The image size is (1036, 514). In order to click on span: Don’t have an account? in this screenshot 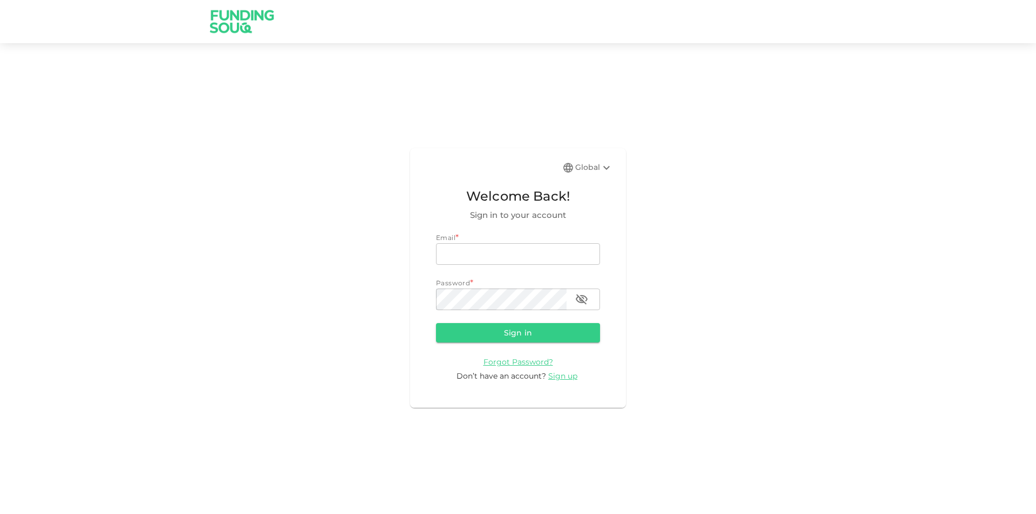, I will do `click(501, 376)`.